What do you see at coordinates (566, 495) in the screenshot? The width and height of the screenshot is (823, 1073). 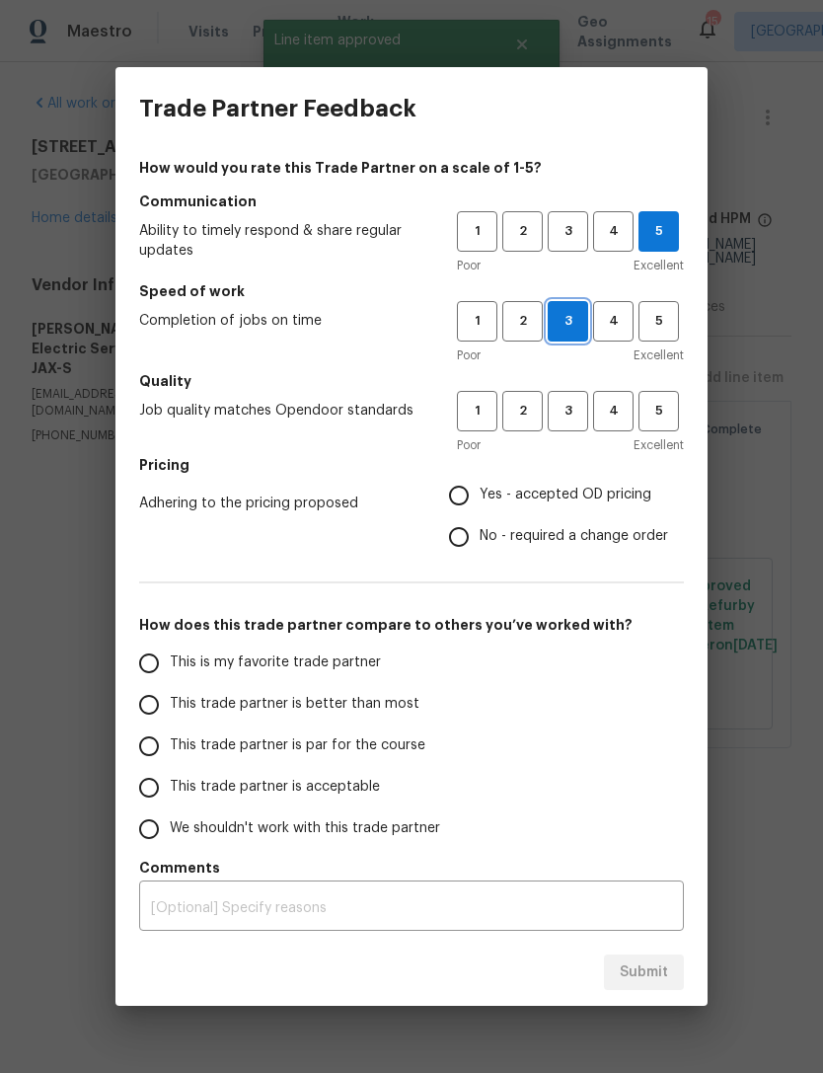 I see `span: Yes - accepted OD pricing` at bounding box center [566, 495].